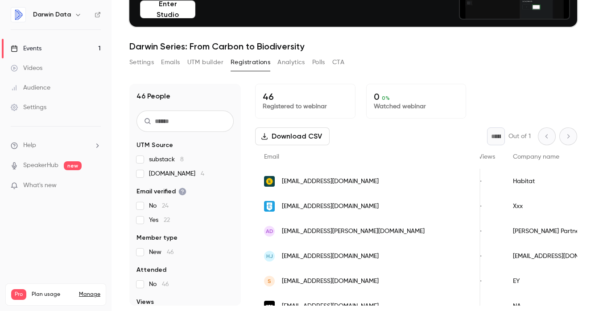 This screenshot has width=595, height=311. Describe the element at coordinates (353, 46) in the screenshot. I see `h1: Darwin Series: From Carbon to Biodiversity` at that location.